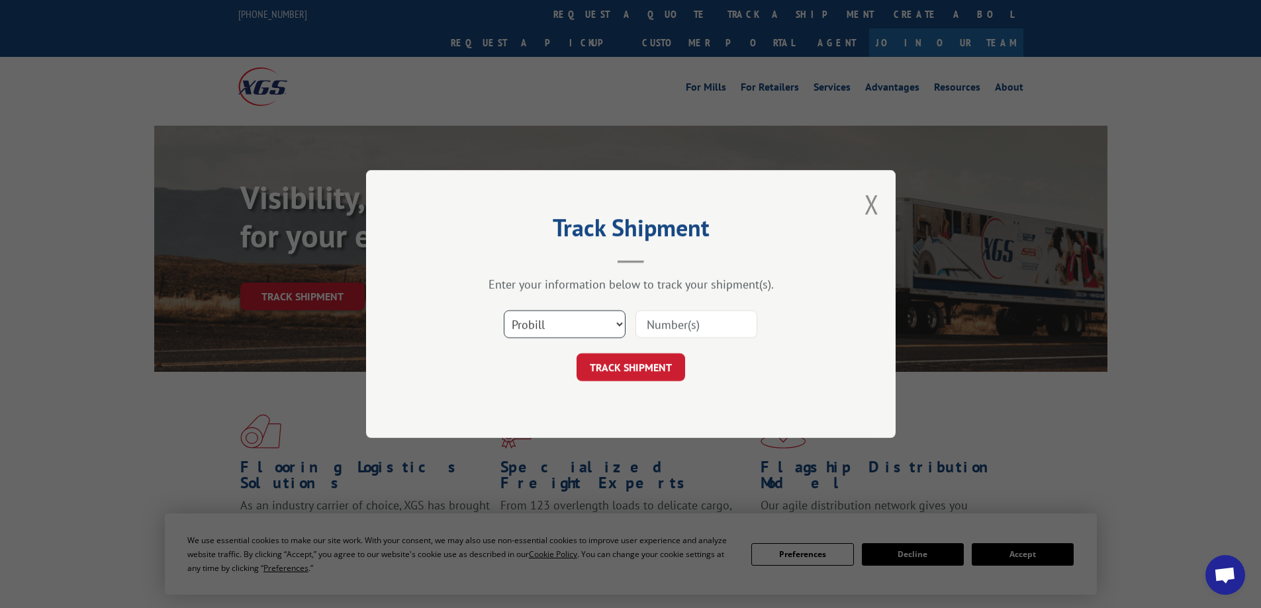  Describe the element at coordinates (631, 284) in the screenshot. I see `div: Enter your information below to track your shipment(s).` at that location.